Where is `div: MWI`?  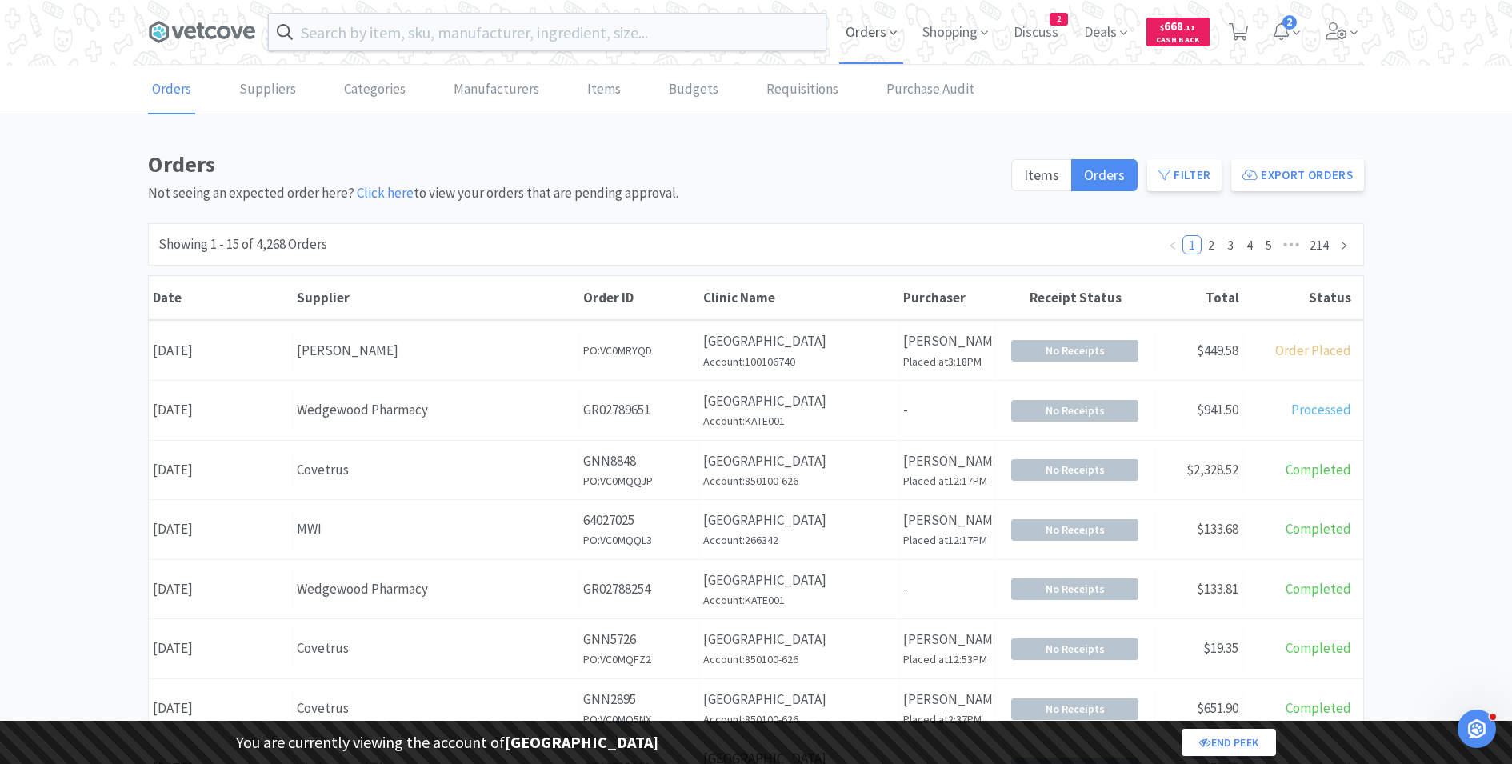
div: MWI is located at coordinates (435, 529).